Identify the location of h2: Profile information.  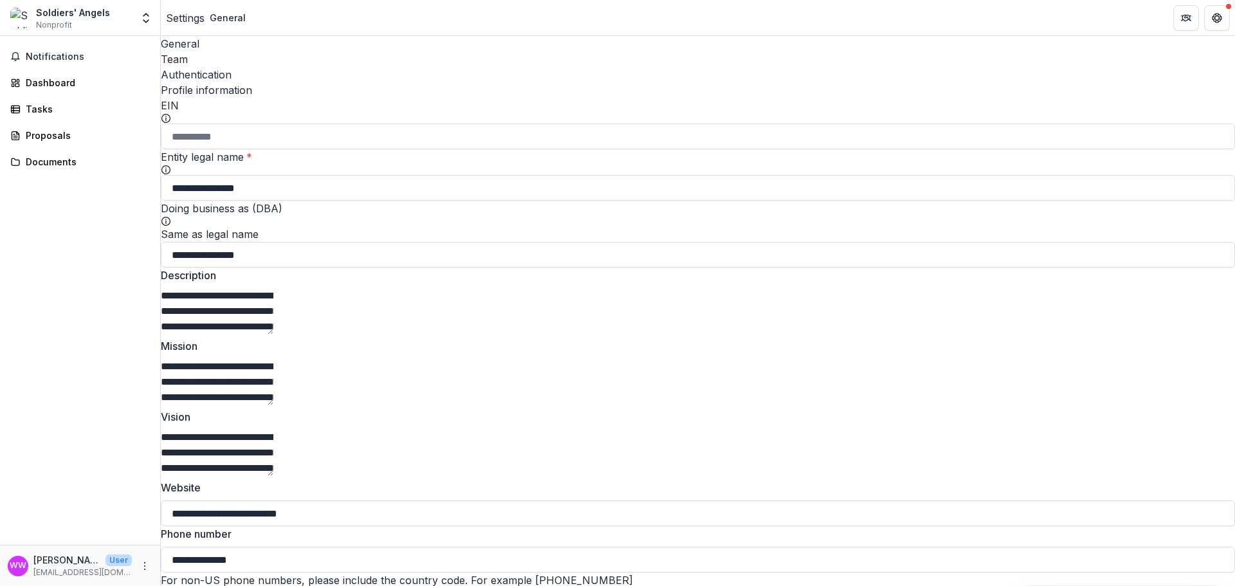
(698, 90).